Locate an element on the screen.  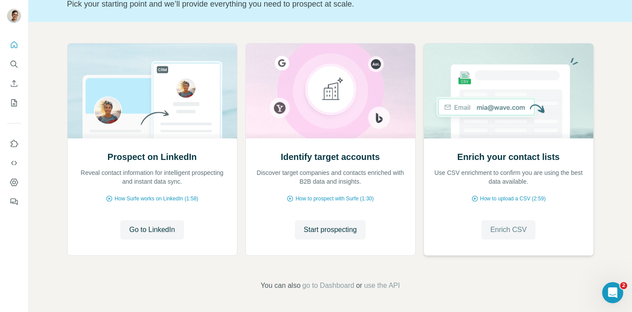
button: go to Dashboard is located at coordinates (329, 285).